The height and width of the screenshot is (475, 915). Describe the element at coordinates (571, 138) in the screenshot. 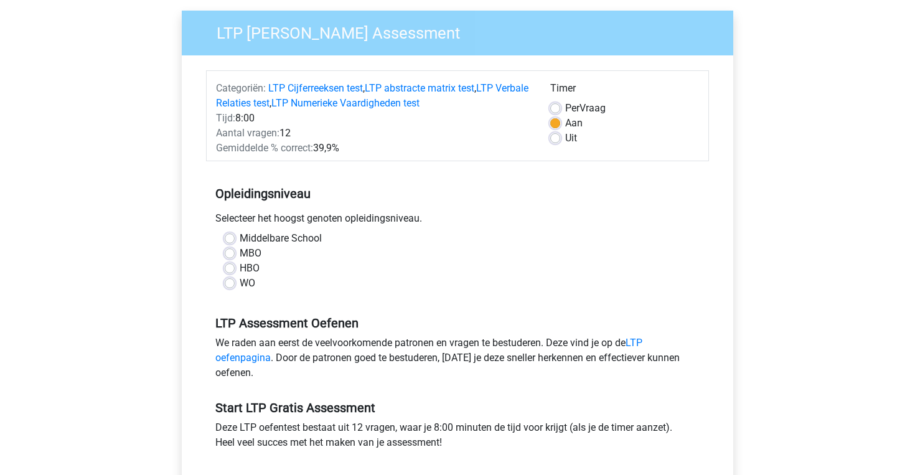

I see `label: Uit` at that location.